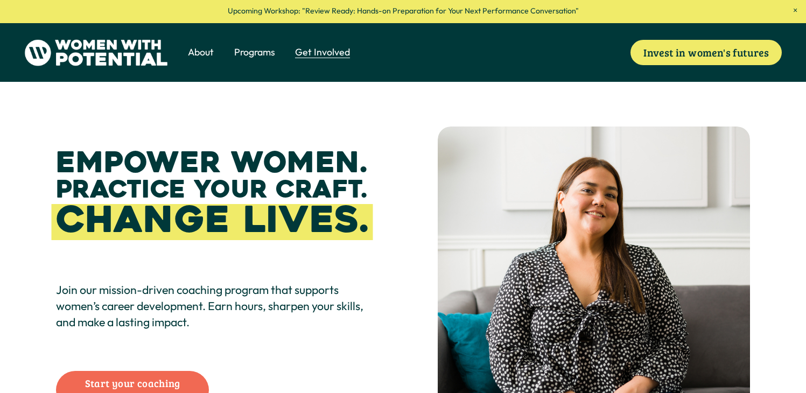 This screenshot has height=393, width=806. I want to click on h1: Practice Your Craft., so click(212, 190).